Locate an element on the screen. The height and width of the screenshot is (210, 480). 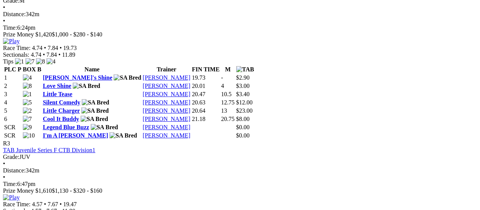
a: TAB Juvenile Series F CTB Division1 is located at coordinates (49, 150).